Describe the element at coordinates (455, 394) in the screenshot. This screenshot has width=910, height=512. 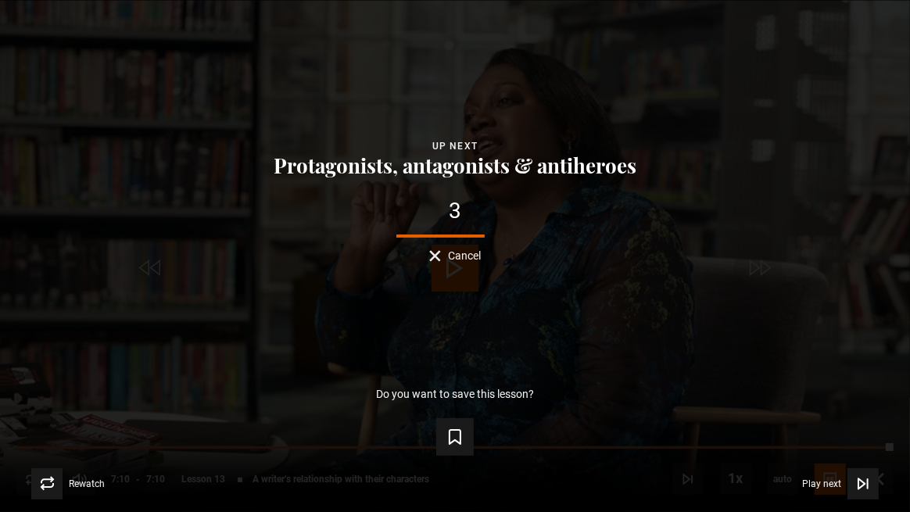
I see `p: Do you want to save this lesson?` at that location.